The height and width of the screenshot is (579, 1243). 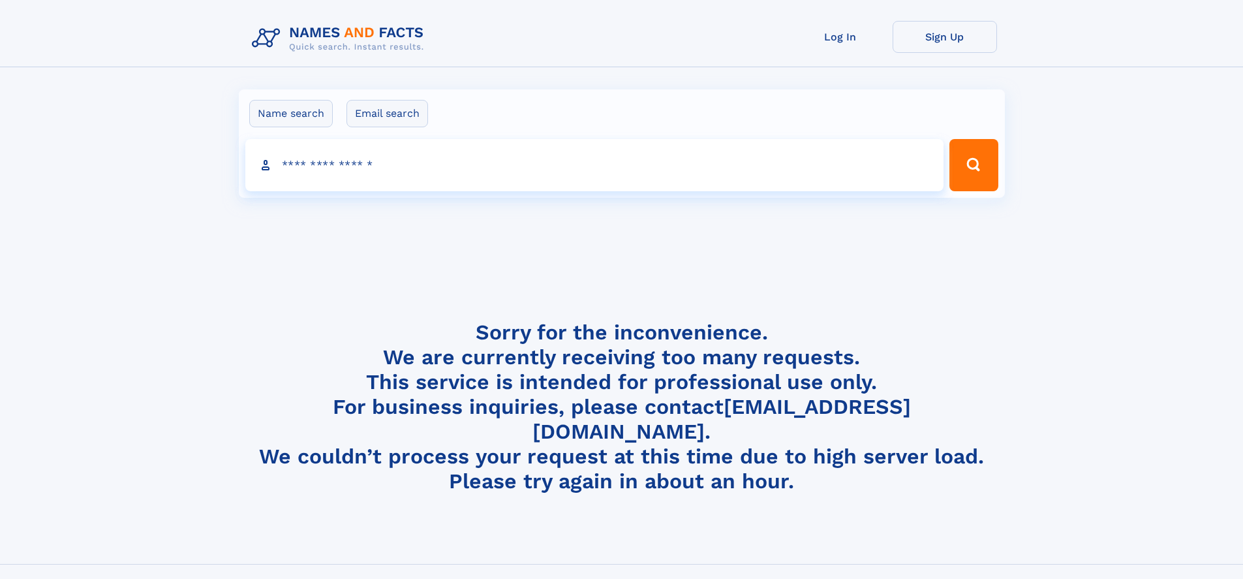 I want to click on label: Name search, so click(x=291, y=114).